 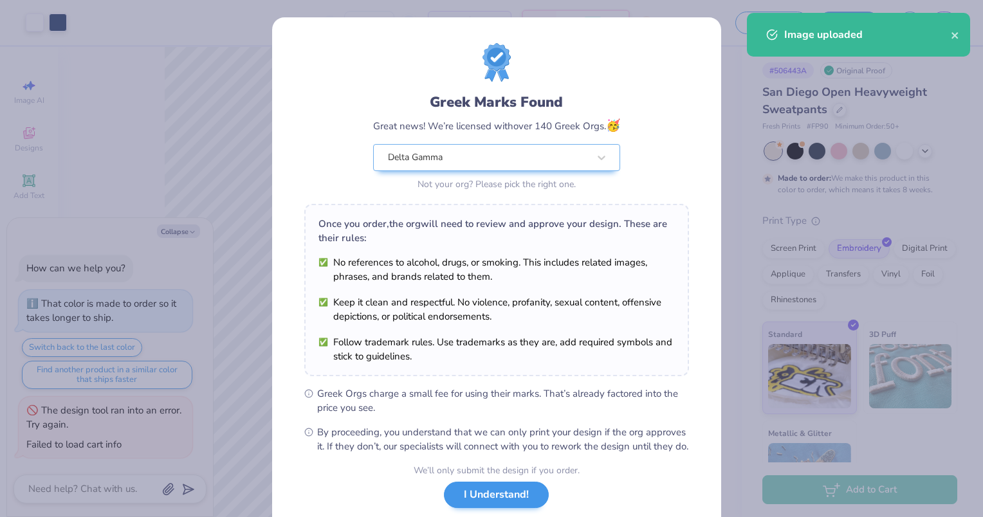 What do you see at coordinates (497, 184) in the screenshot?
I see `div: Not your org? Please pick the right one.` at bounding box center [497, 184].